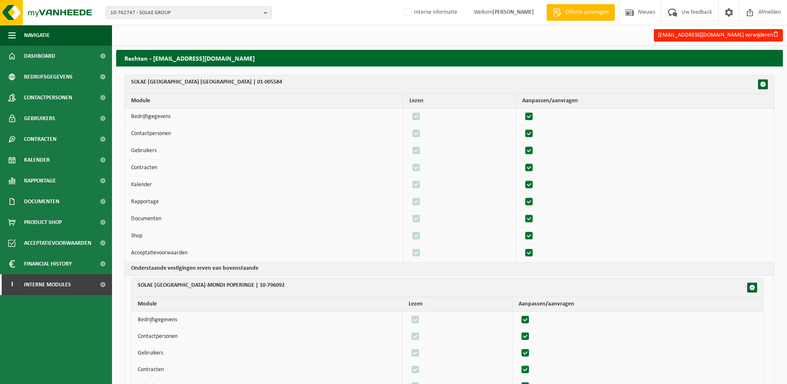 The height and width of the screenshot is (384, 787). Describe the element at coordinates (48, 264) in the screenshot. I see `span: Financial History` at that location.